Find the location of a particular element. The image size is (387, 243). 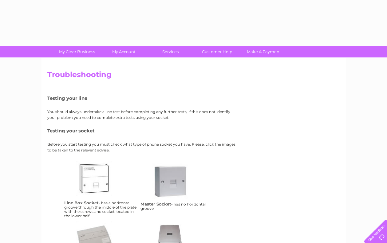

h4: Master Socket is located at coordinates (156, 204).